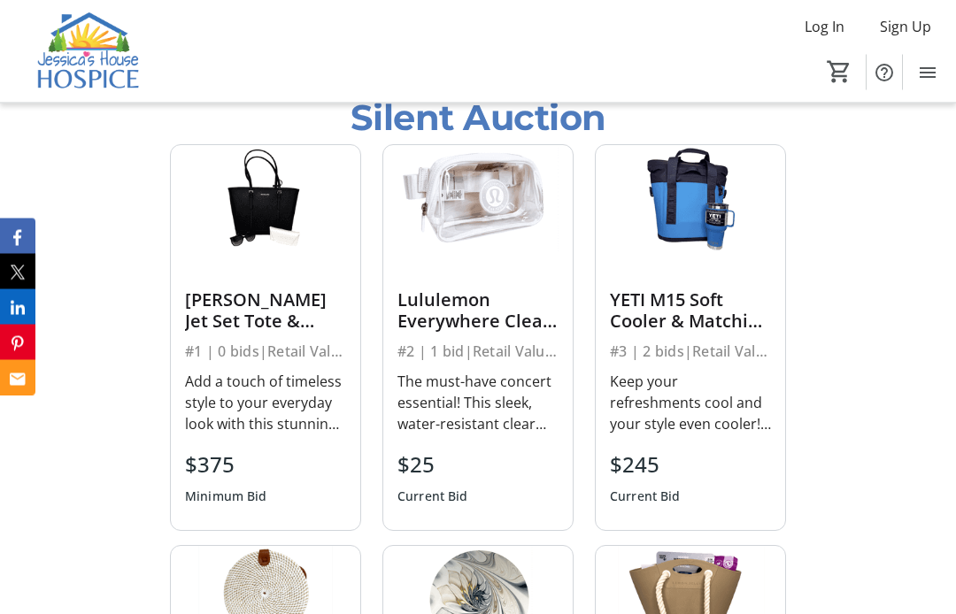  What do you see at coordinates (906, 27) in the screenshot?
I see `button: Sign Up` at bounding box center [906, 27].